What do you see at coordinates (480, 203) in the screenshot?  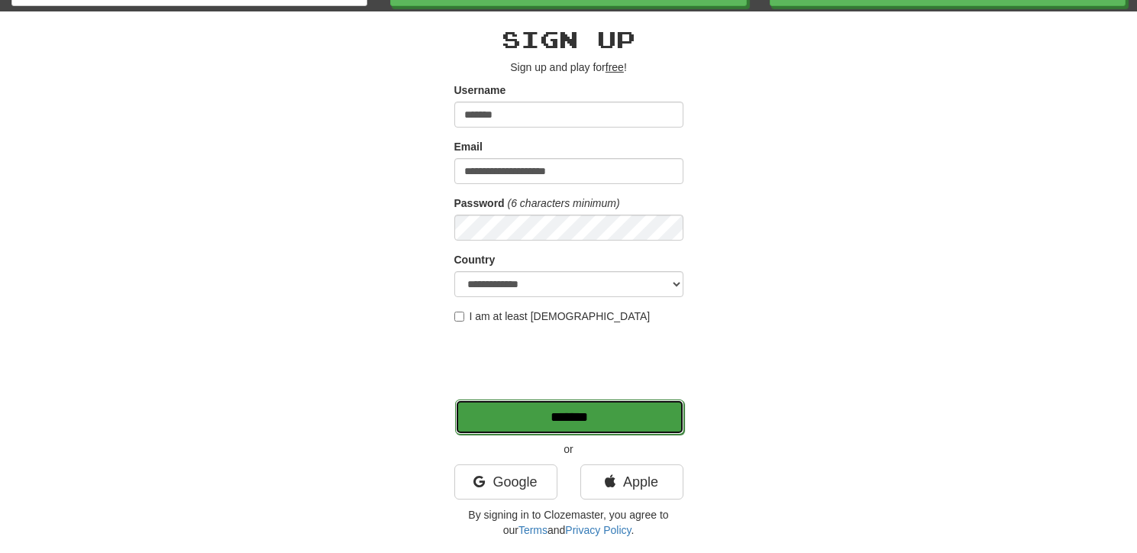 I see `label: Password` at bounding box center [480, 203].